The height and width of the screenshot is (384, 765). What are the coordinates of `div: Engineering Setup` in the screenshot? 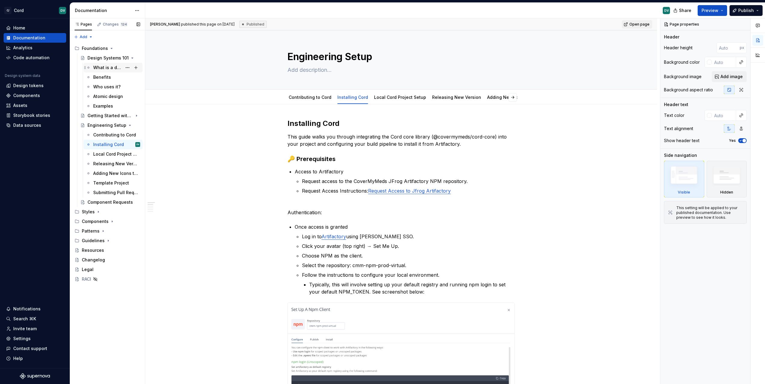 It's located at (107, 125).